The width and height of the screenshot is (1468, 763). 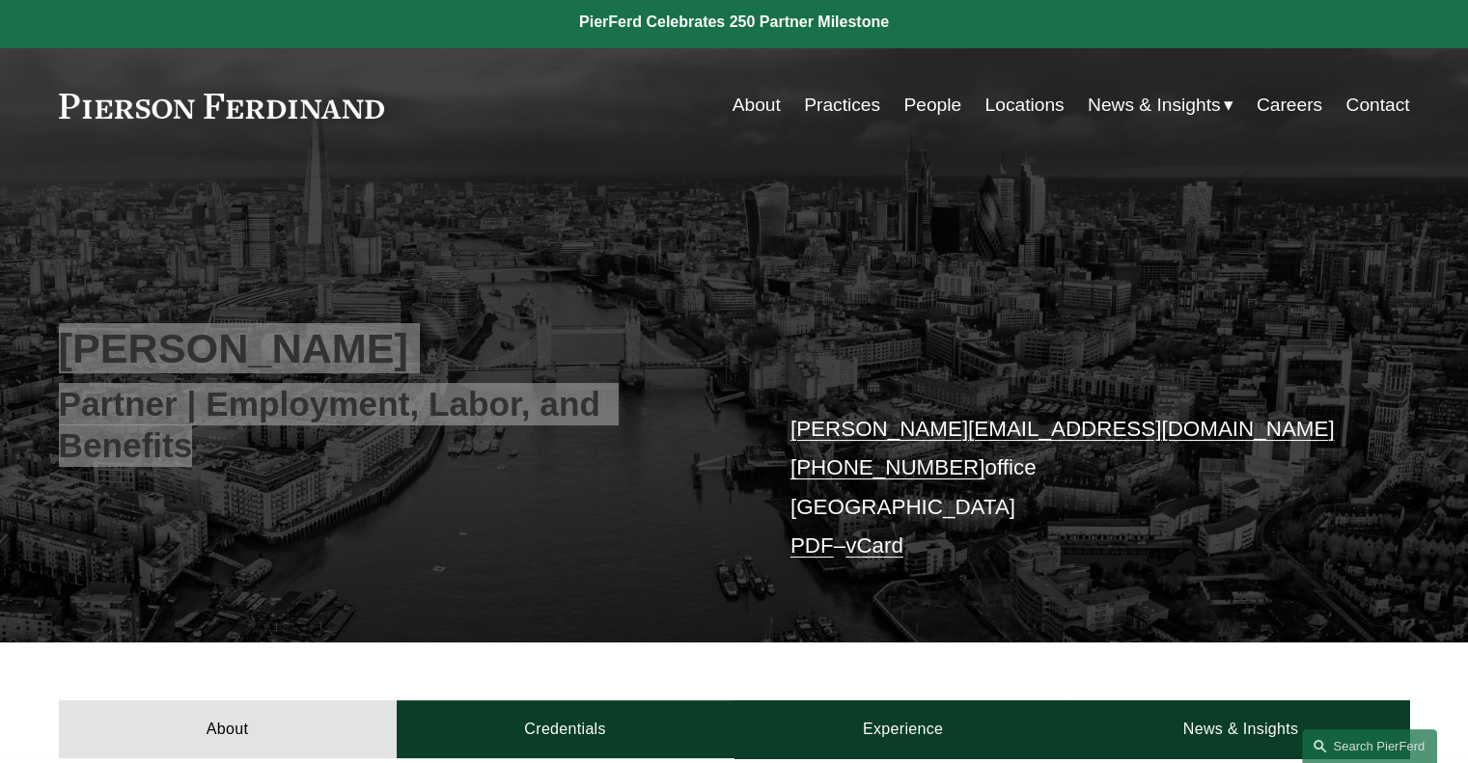 I want to click on a: Credentials, so click(x=565, y=729).